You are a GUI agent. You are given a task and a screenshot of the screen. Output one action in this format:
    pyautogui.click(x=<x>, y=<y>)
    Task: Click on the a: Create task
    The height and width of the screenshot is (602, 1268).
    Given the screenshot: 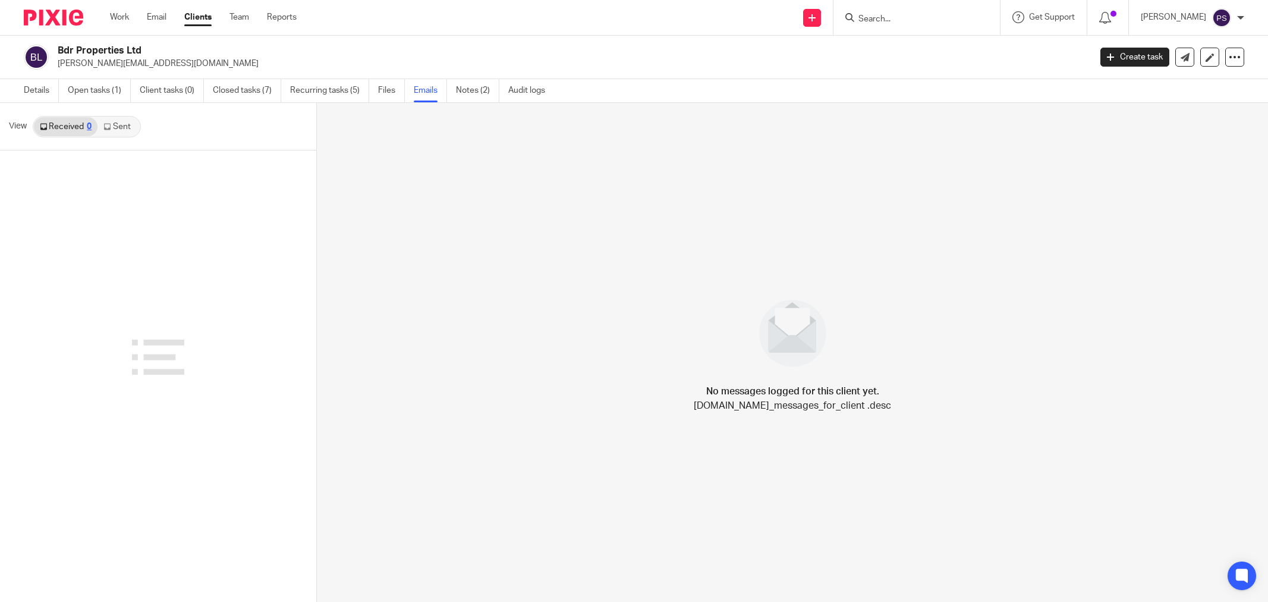 What is the action you would take?
    pyautogui.click(x=1135, y=57)
    